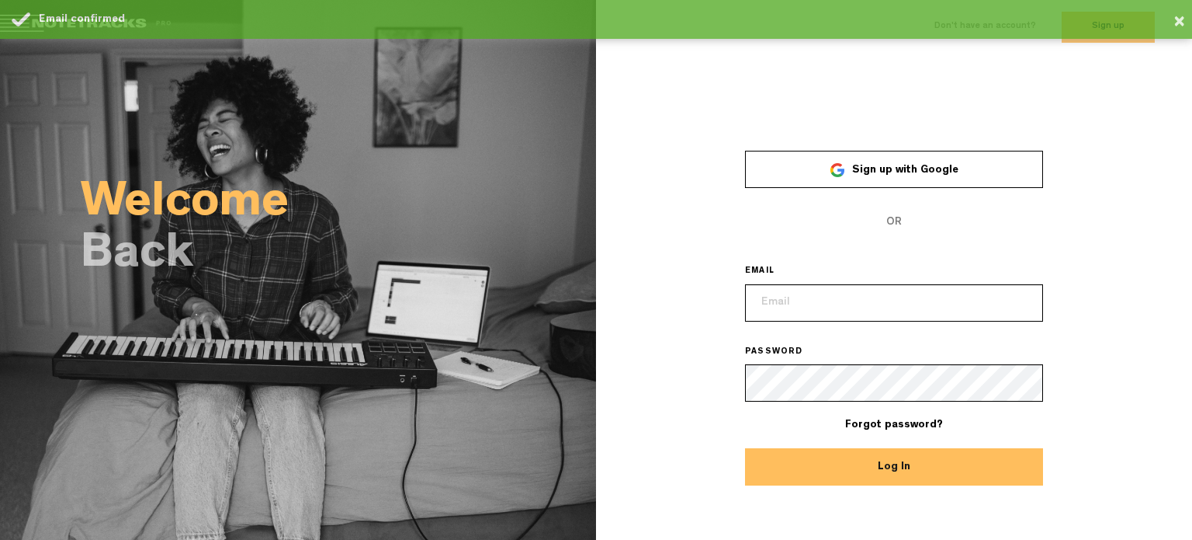  Describe the element at coordinates (338, 205) in the screenshot. I see `h2: Welcome` at that location.